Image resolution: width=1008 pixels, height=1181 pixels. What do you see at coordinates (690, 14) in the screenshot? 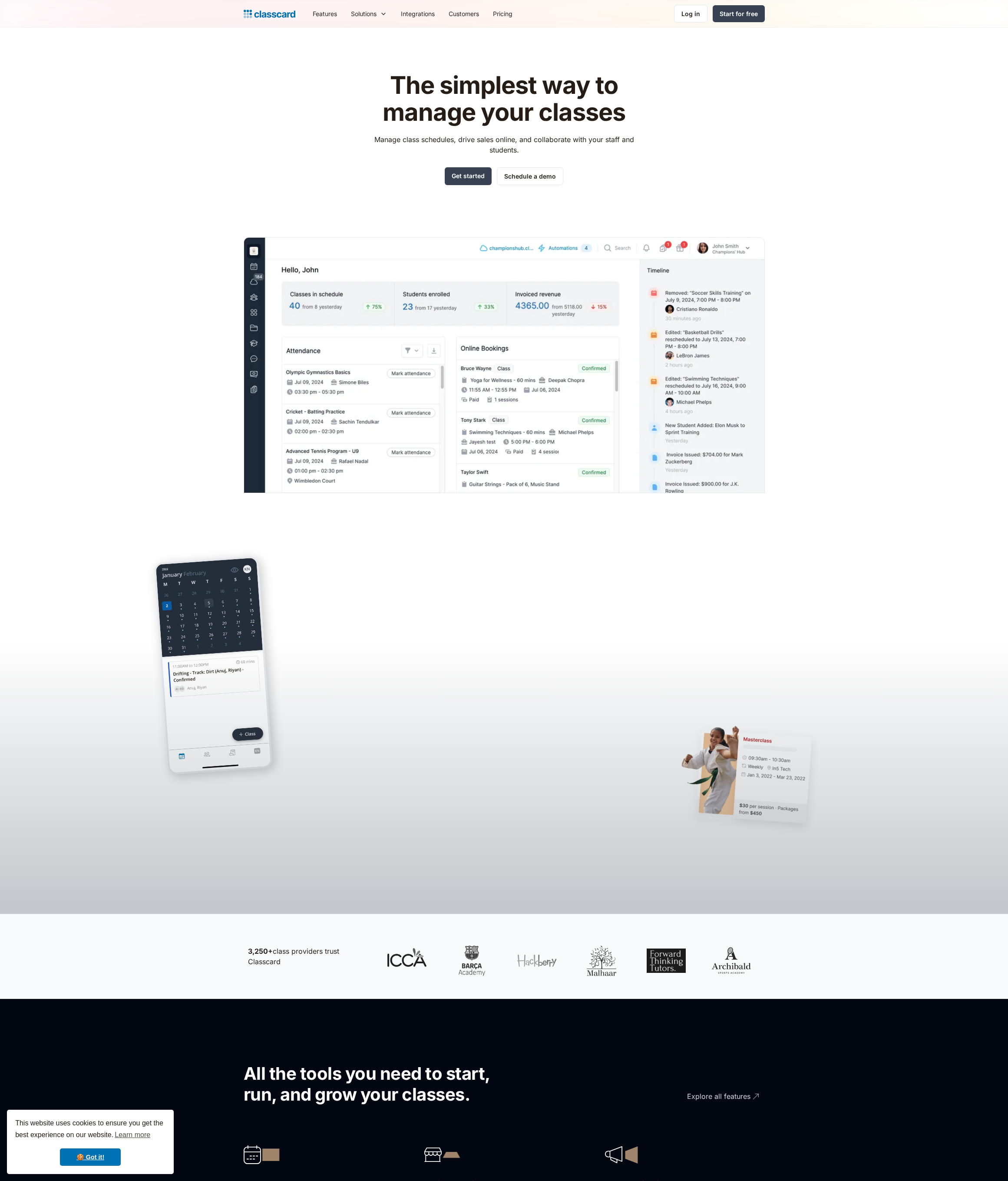
I see `a: Log in` at bounding box center [690, 14].